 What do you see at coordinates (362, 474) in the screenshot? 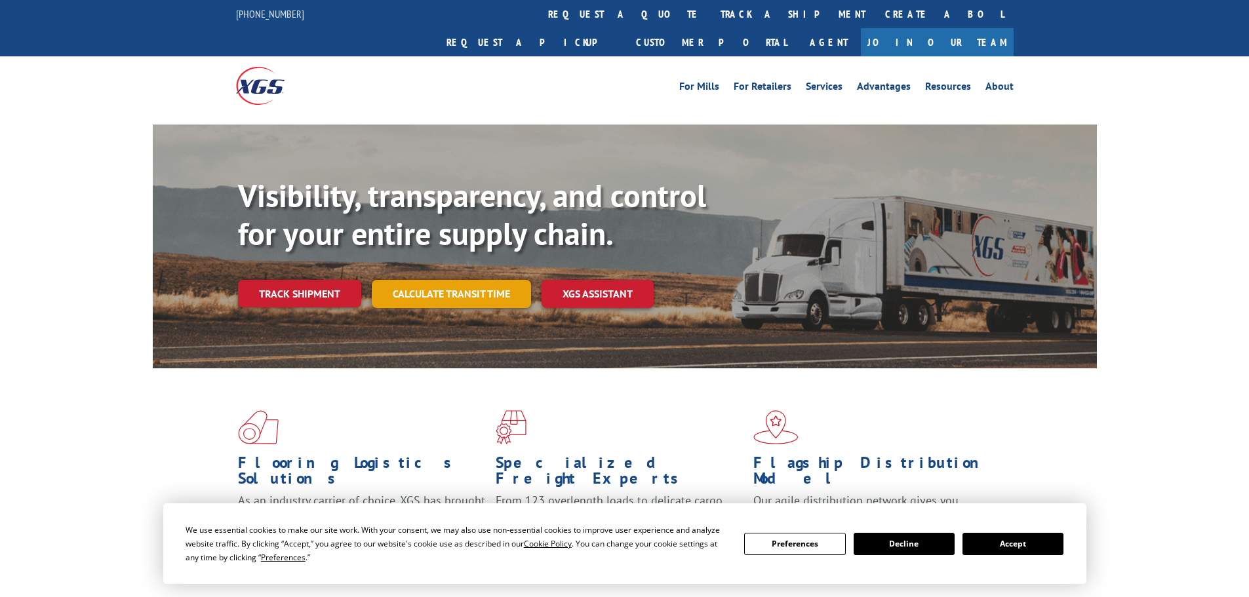
I see `h1: Flooring Logistics Solutions` at bounding box center [362, 474].